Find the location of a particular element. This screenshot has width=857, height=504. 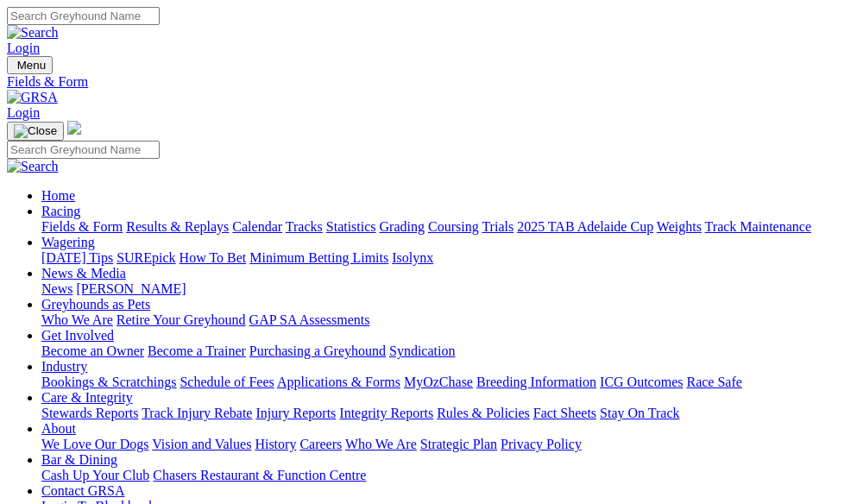

img: Close is located at coordinates (35, 131).